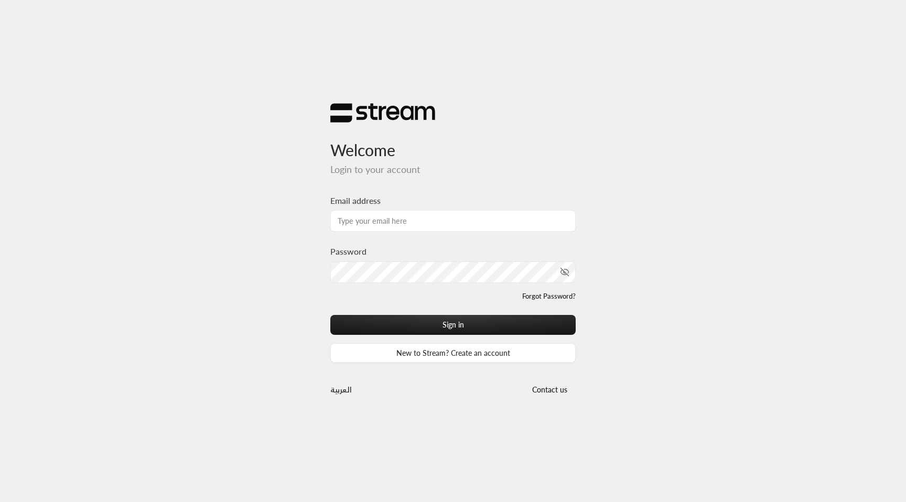 The width and height of the screenshot is (906, 502). I want to click on input: Type your email here, so click(453, 221).